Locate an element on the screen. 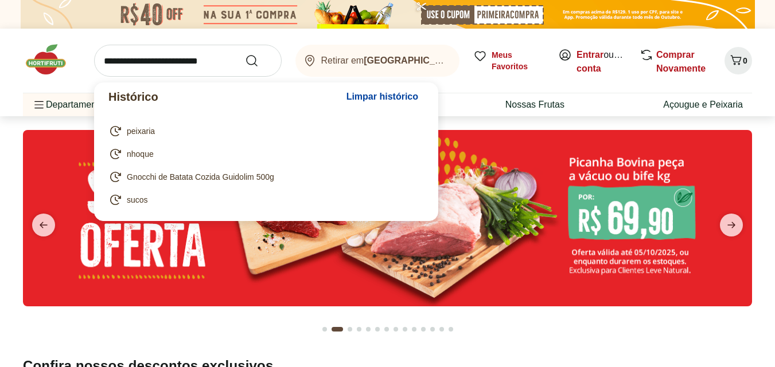 The width and height of the screenshot is (775, 367). button: Go to page 9 from fs-carousel is located at coordinates (405, 330).